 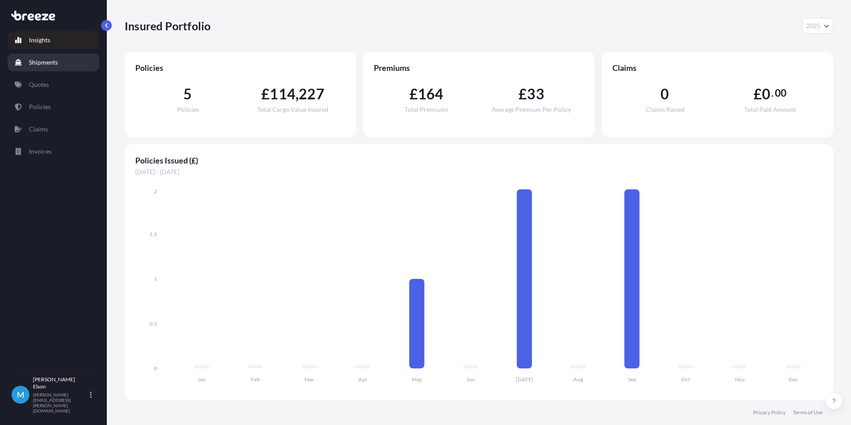 What do you see at coordinates (38, 129) in the screenshot?
I see `p: Claims` at bounding box center [38, 129].